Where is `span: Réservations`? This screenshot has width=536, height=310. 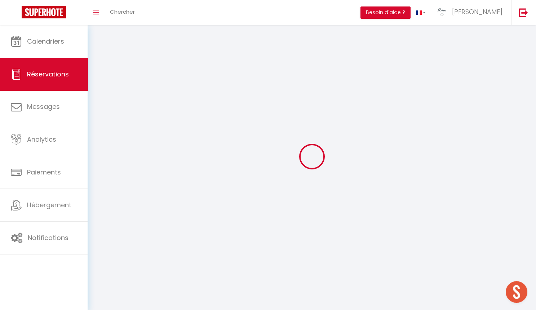 span: Réservations is located at coordinates (48, 74).